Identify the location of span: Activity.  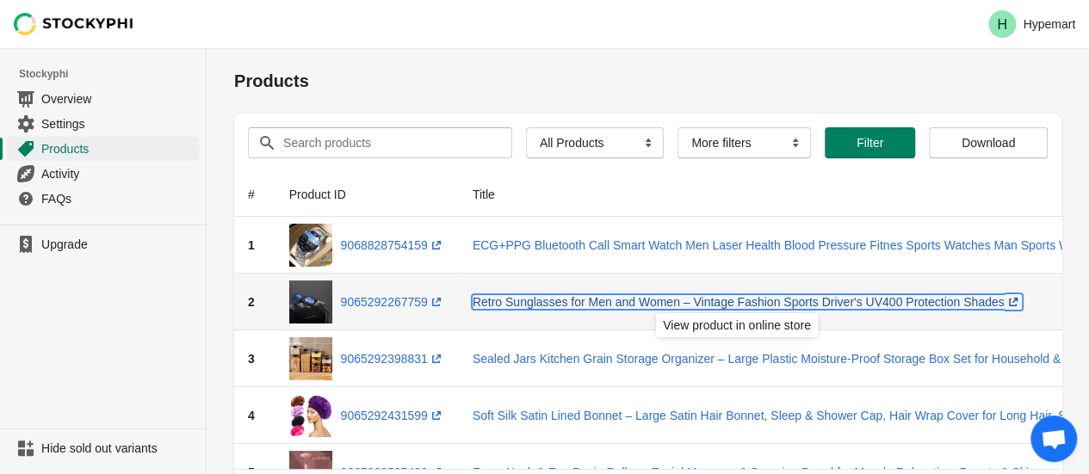
(118, 174).